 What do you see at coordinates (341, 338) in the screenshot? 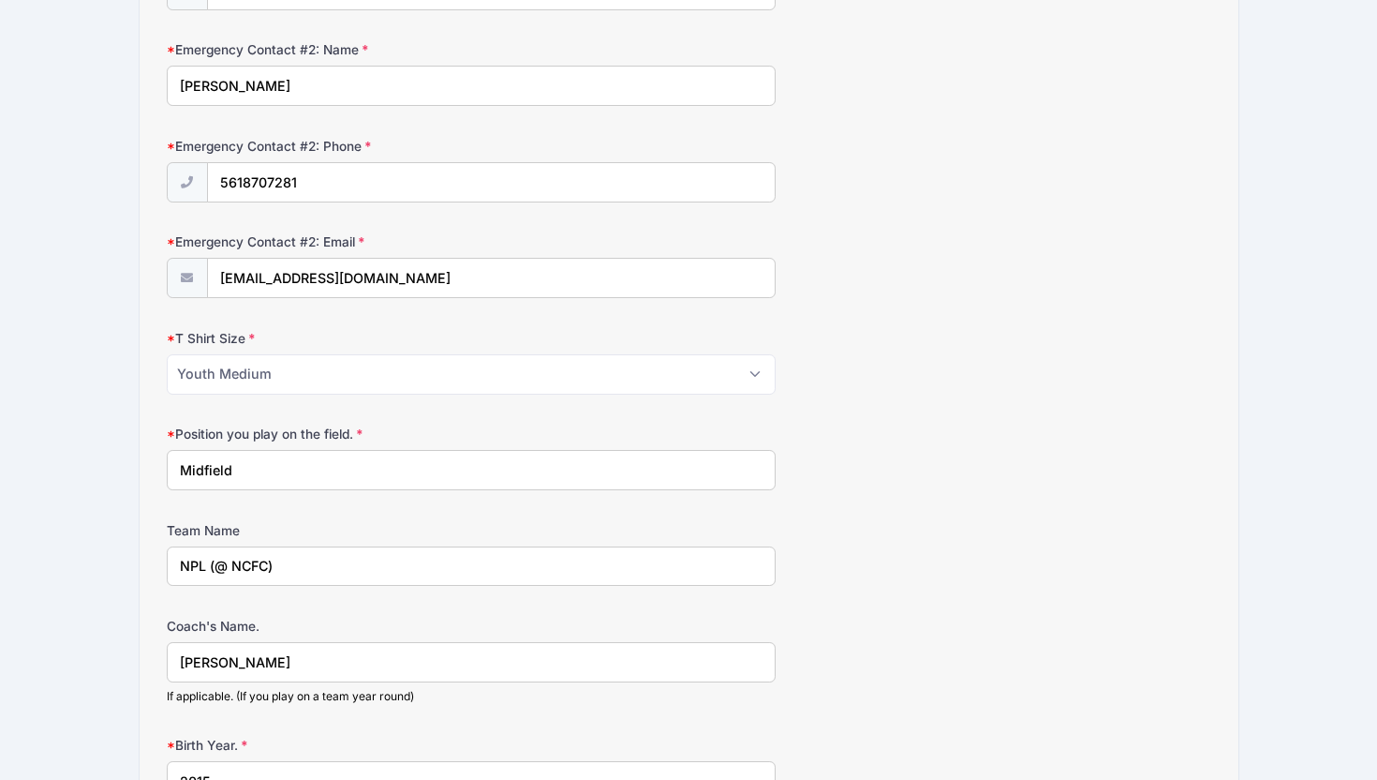
I see `label: T Shirt Size` at bounding box center [341, 338].